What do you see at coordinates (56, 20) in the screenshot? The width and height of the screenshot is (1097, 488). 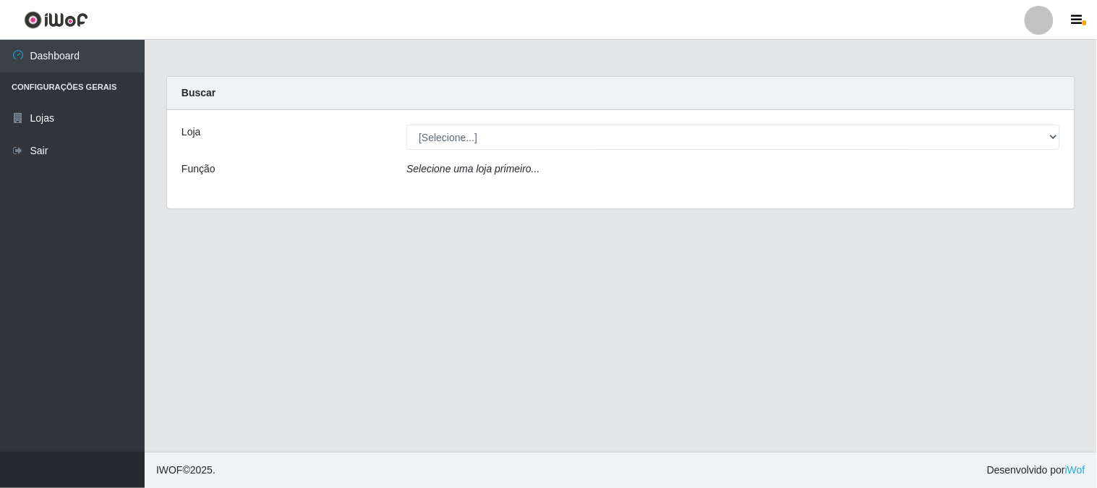 I see `img: CoreUI Logo` at bounding box center [56, 20].